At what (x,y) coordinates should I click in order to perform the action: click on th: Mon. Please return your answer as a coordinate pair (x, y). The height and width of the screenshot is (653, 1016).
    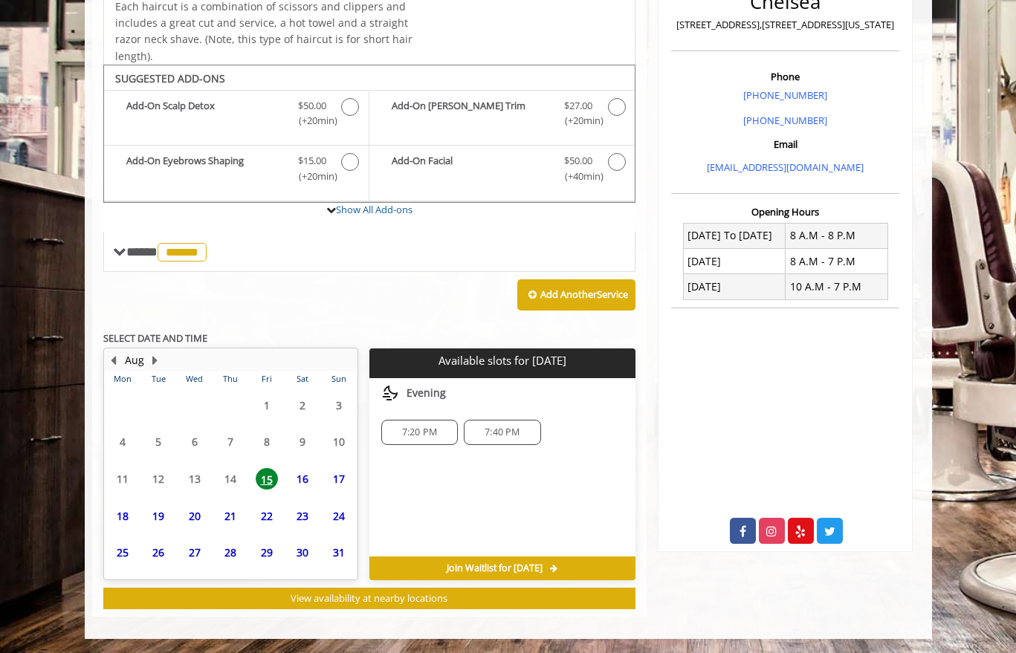
    Looking at the image, I should click on (123, 379).